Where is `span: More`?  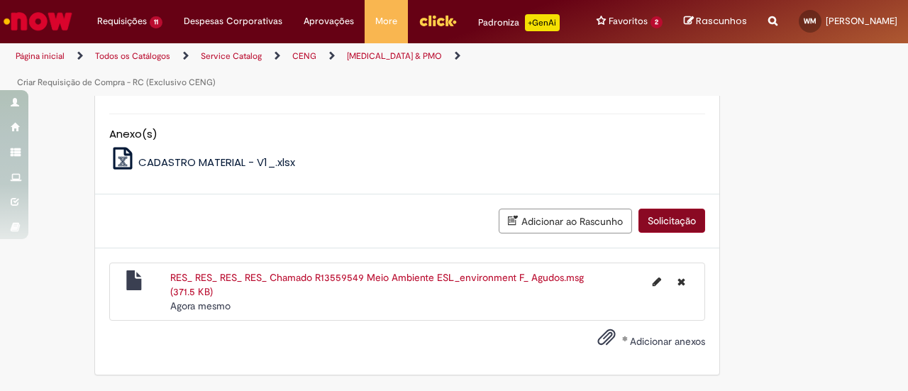
span: More is located at coordinates (386, 21).